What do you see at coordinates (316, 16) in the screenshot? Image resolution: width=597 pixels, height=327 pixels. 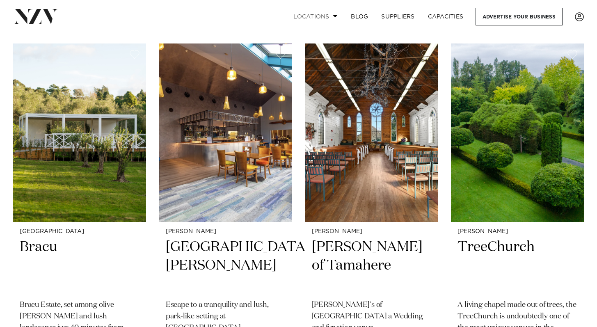 I see `a: Locations` at bounding box center [316, 16].